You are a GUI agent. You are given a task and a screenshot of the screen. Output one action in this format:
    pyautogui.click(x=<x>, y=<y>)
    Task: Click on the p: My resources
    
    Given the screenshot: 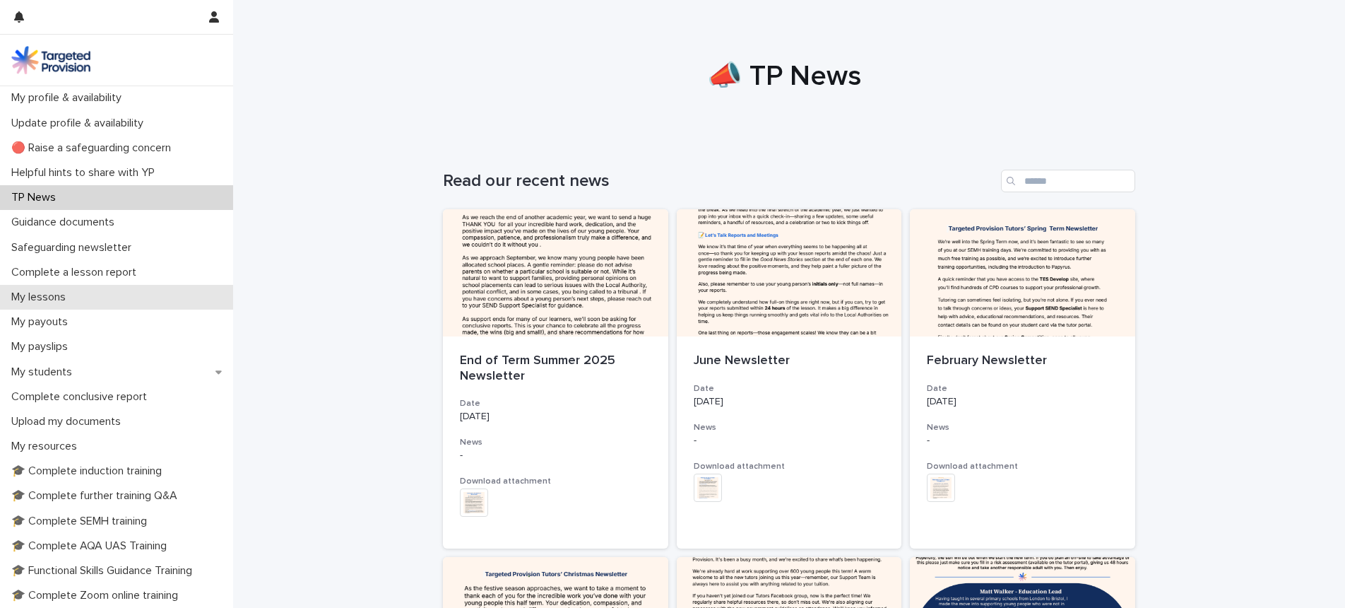 What is the action you would take?
    pyautogui.click(x=47, y=446)
    